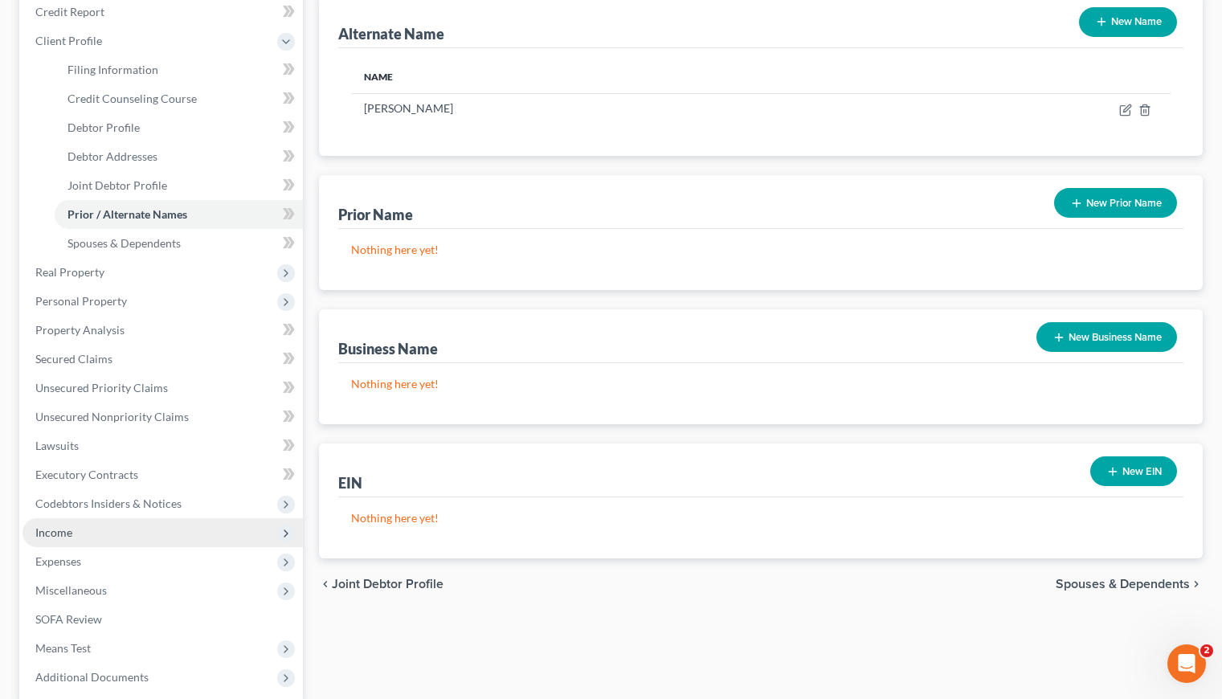 The width and height of the screenshot is (1222, 699). Describe the element at coordinates (1129, 584) in the screenshot. I see `button: Spouses & Dependents chevron_right` at that location.